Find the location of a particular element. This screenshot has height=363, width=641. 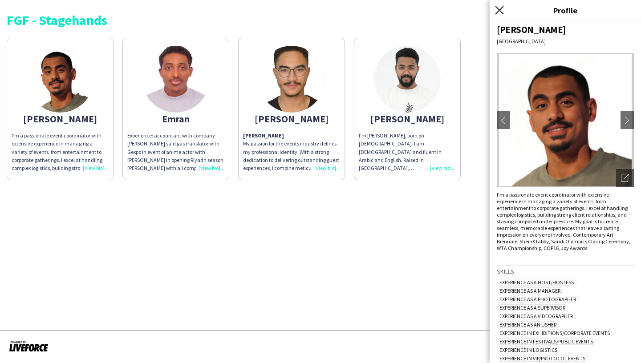

div: FGF - Stagehands is located at coordinates (321, 20).